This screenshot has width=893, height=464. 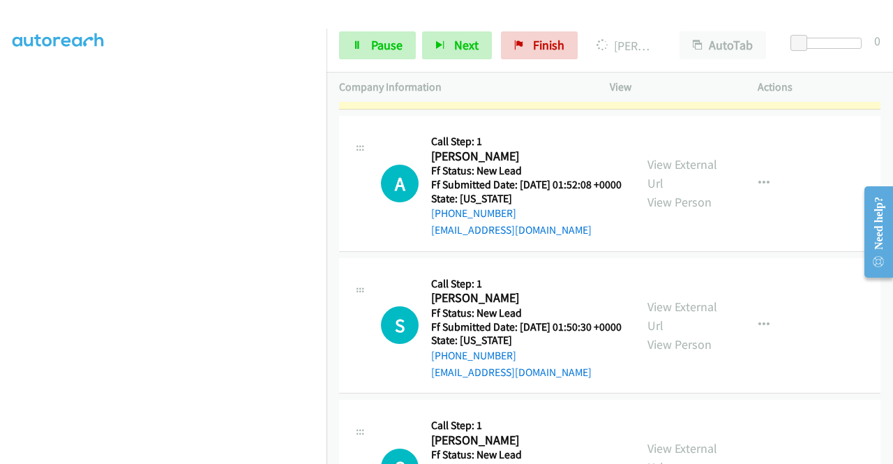 What do you see at coordinates (877, 40) in the screenshot?
I see `div: 0` at bounding box center [877, 40].